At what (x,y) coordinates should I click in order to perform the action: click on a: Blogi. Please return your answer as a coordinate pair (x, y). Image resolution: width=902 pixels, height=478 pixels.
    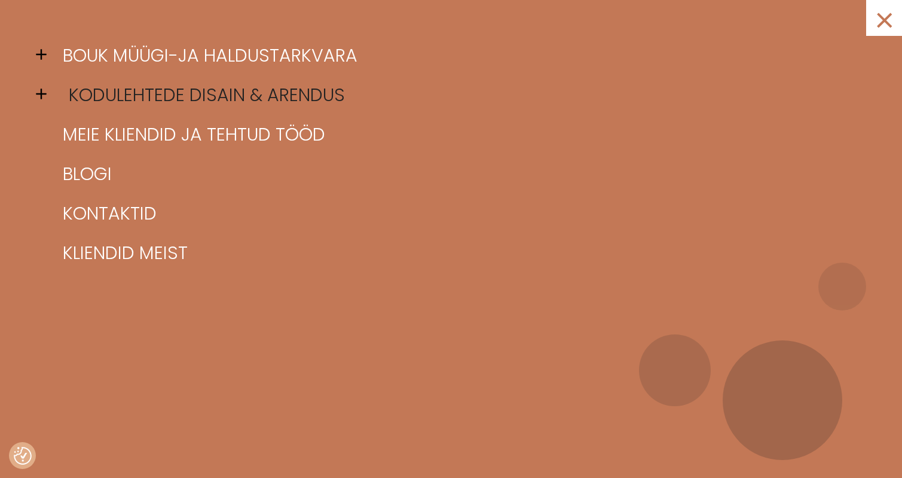
    Looking at the image, I should click on (460, 174).